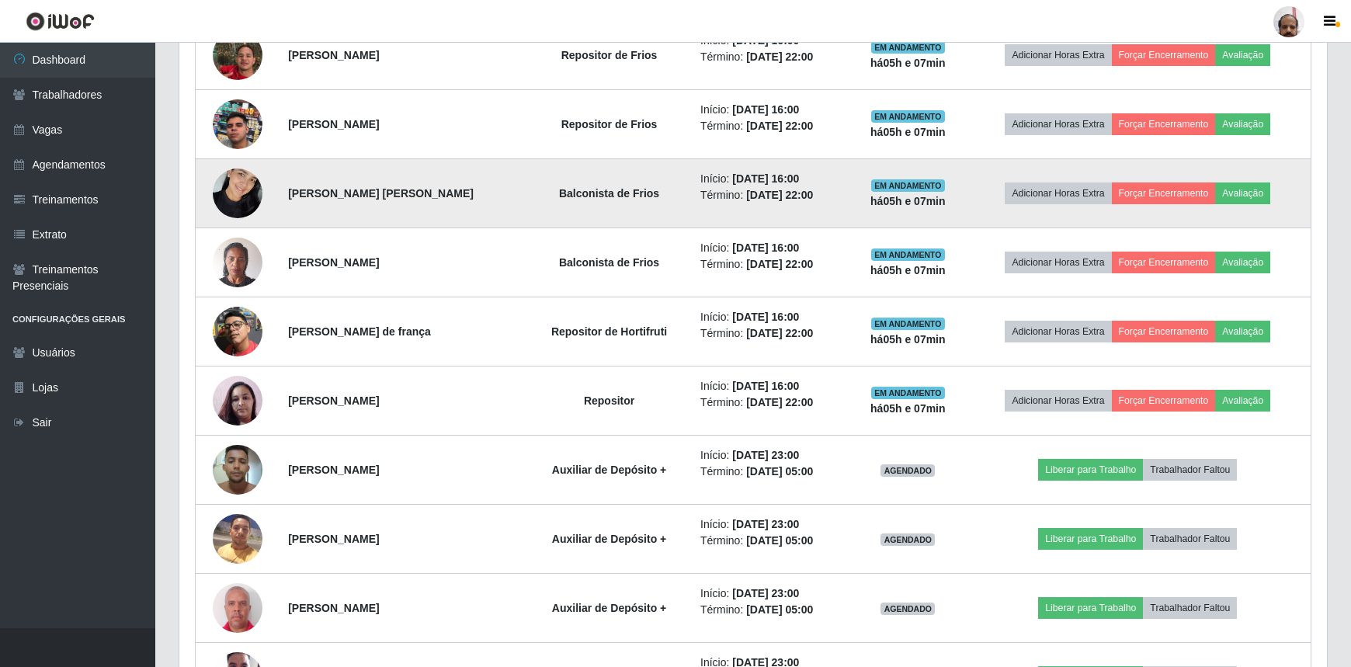 The height and width of the screenshot is (667, 1351). I want to click on img: 1738750603268.jpeg, so click(238, 538).